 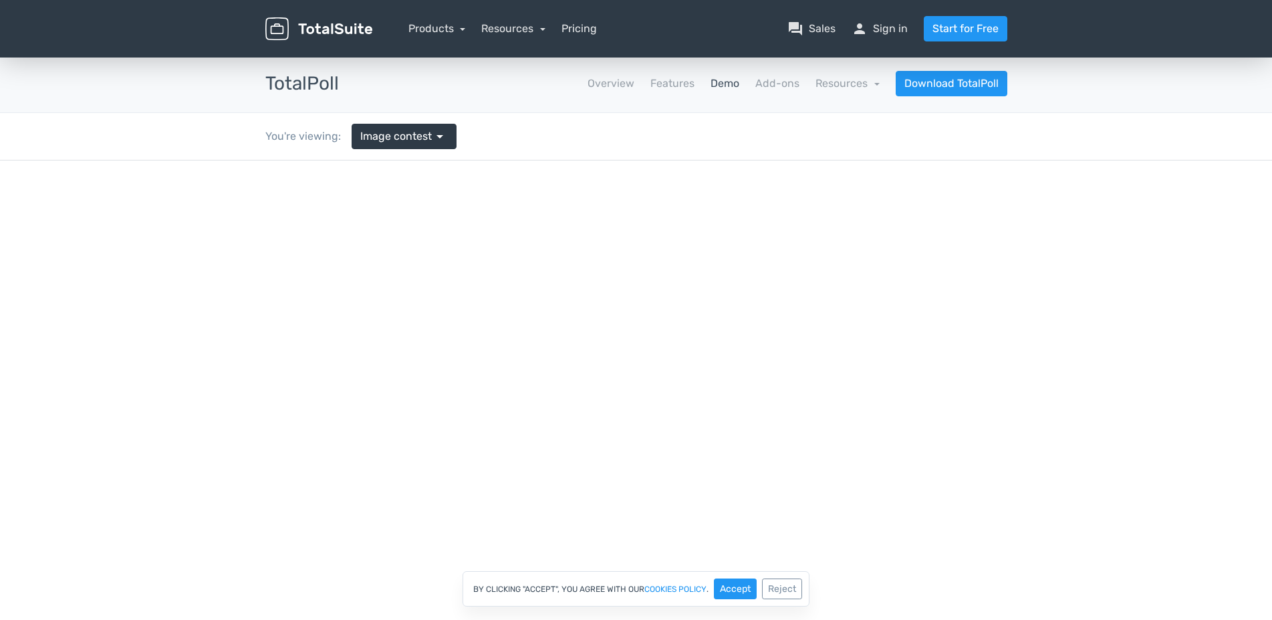 I want to click on a: Pricing, so click(x=579, y=29).